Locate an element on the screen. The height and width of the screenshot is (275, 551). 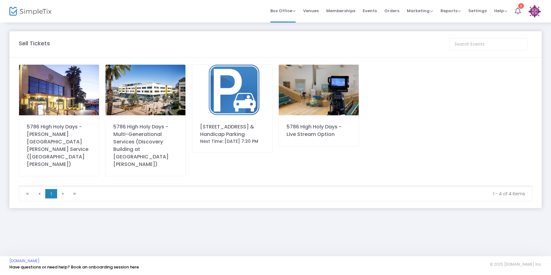
img: SaMoHighDiscoveryBuilding.jpg is located at coordinates (146, 90).